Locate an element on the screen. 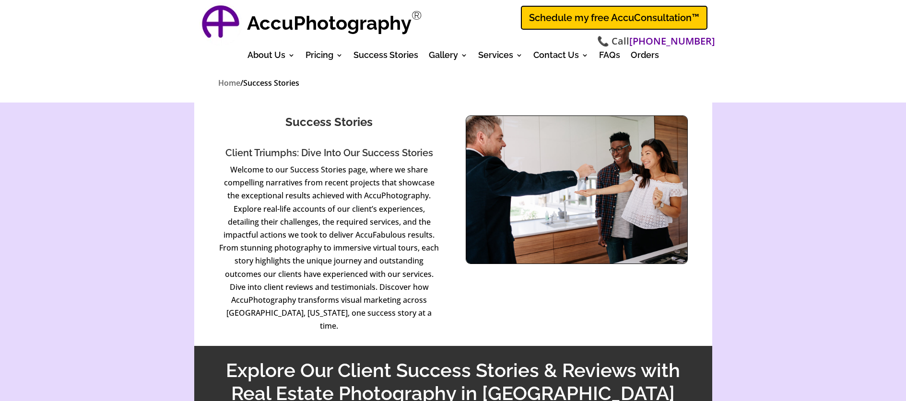  a: Home is located at coordinates (229, 83).